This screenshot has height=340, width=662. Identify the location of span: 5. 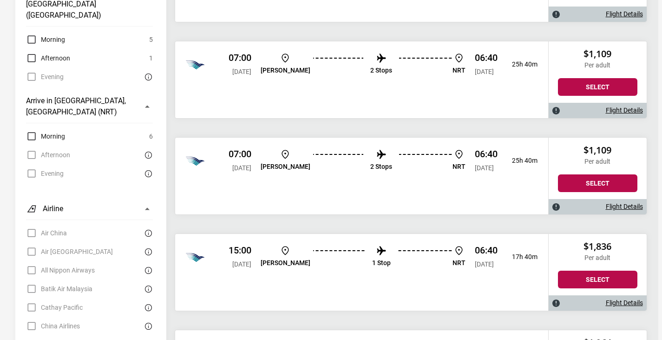
(151, 39).